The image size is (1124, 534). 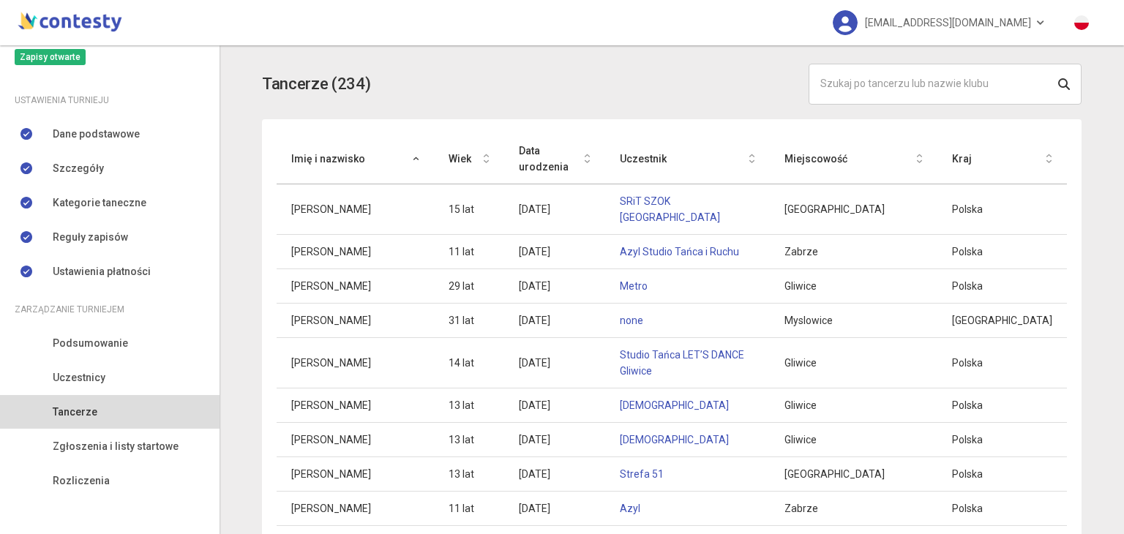 I want to click on span: Uczestnicy, so click(x=79, y=378).